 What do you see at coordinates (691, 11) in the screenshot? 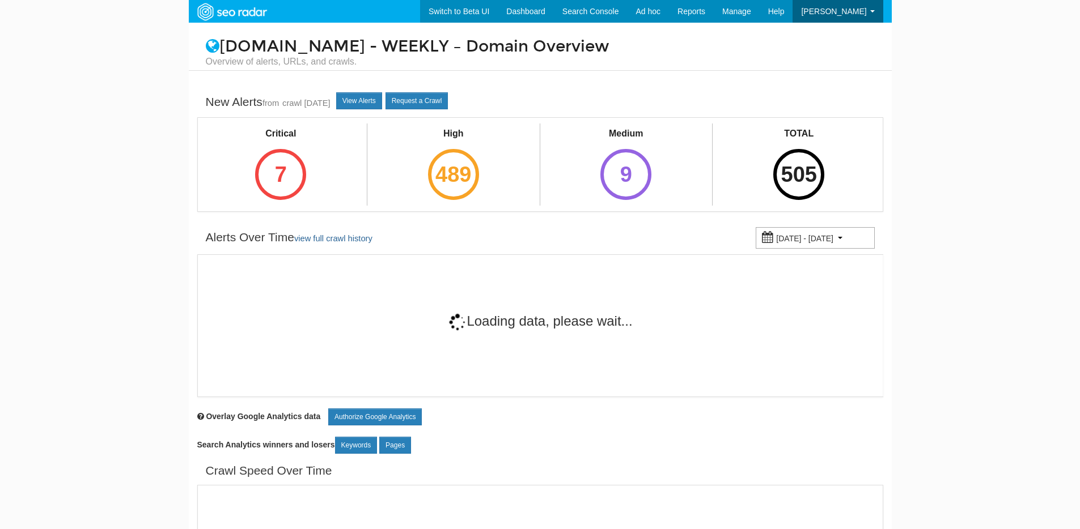
I see `span: Reports` at bounding box center [691, 11].